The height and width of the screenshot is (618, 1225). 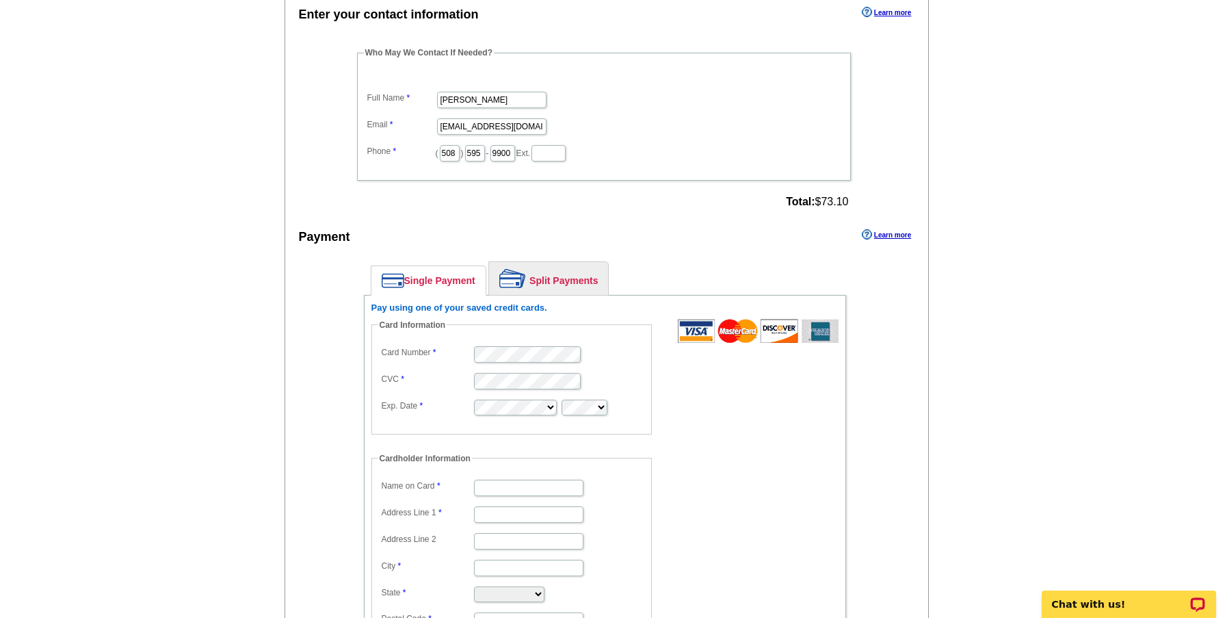 What do you see at coordinates (401, 124) in the screenshot?
I see `label: Email` at bounding box center [401, 124].